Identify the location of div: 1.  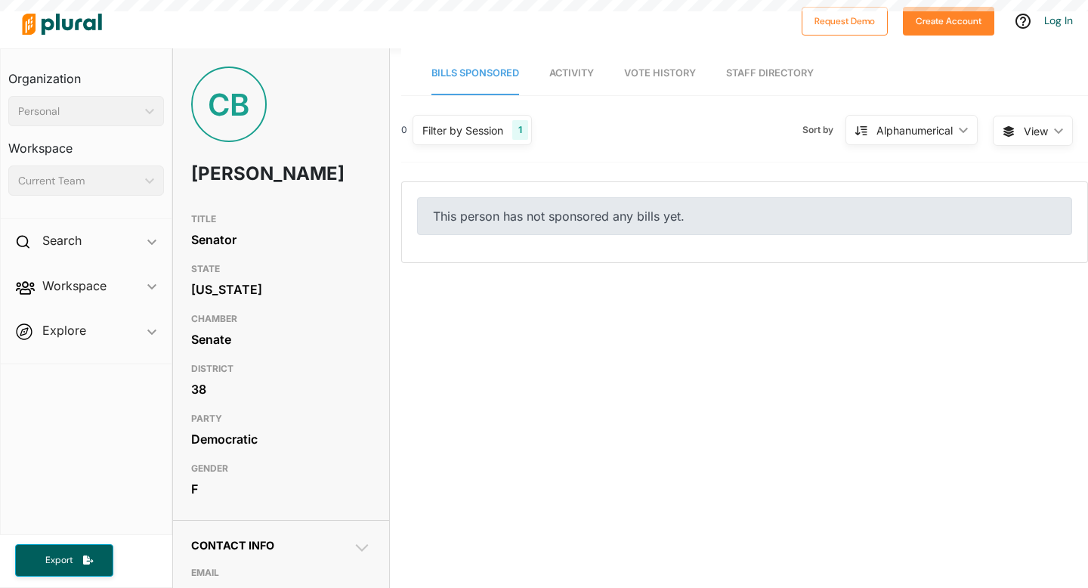
(520, 130).